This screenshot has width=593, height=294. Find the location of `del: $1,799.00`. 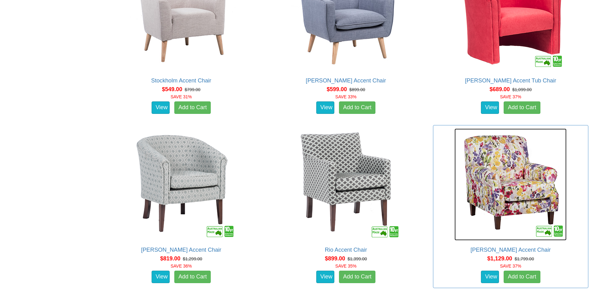

del: $1,799.00 is located at coordinates (524, 259).